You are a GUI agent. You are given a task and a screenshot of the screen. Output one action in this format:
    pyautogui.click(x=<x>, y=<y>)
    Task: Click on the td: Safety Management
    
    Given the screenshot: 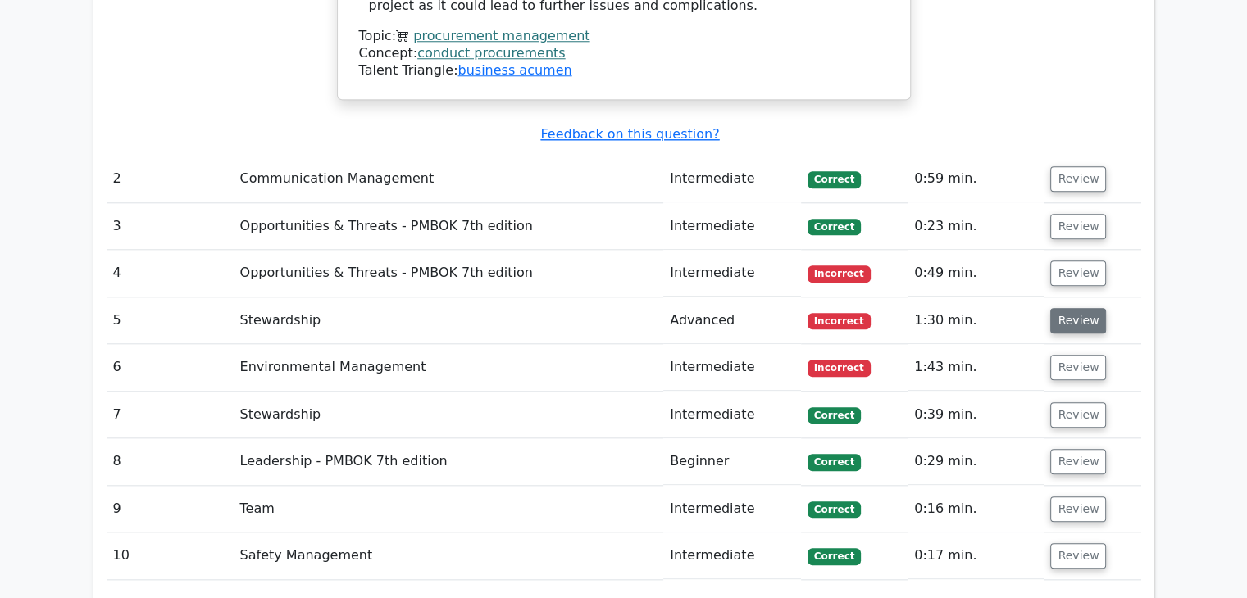 What is the action you would take?
    pyautogui.click(x=448, y=556)
    